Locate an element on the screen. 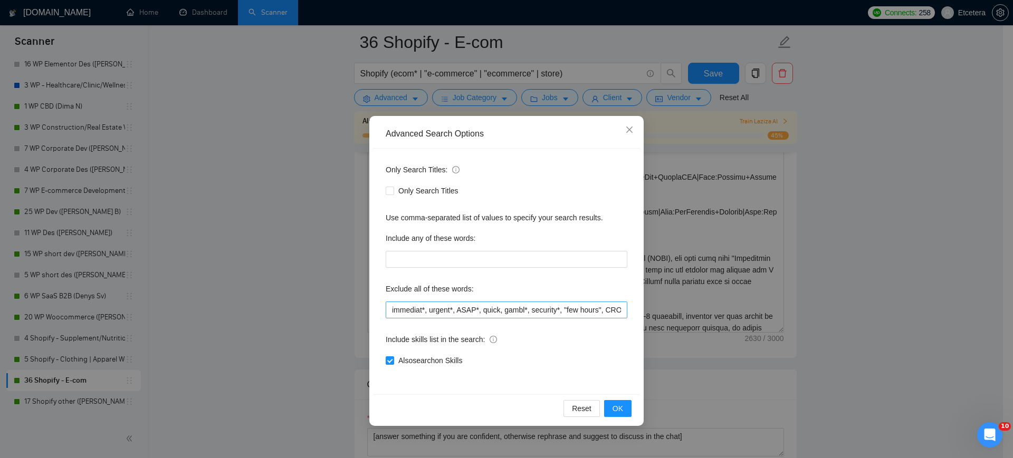 This screenshot has height=458, width=1013. span: close is located at coordinates (629, 130).